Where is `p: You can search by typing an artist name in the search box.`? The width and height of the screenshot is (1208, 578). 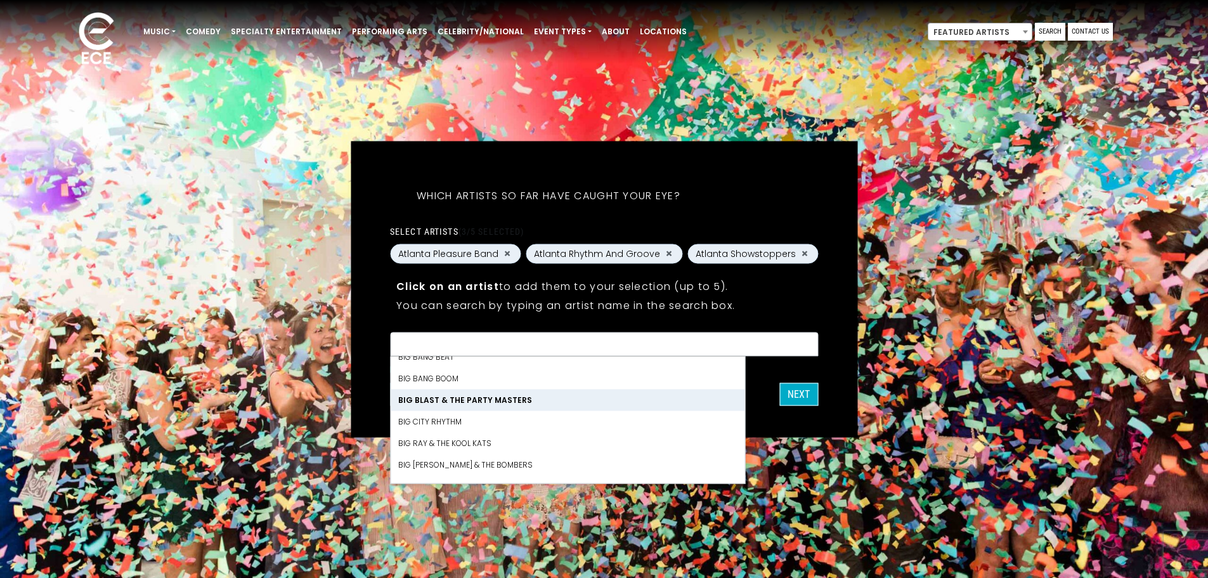 p: You can search by typing an artist name in the search box. is located at coordinates (604, 304).